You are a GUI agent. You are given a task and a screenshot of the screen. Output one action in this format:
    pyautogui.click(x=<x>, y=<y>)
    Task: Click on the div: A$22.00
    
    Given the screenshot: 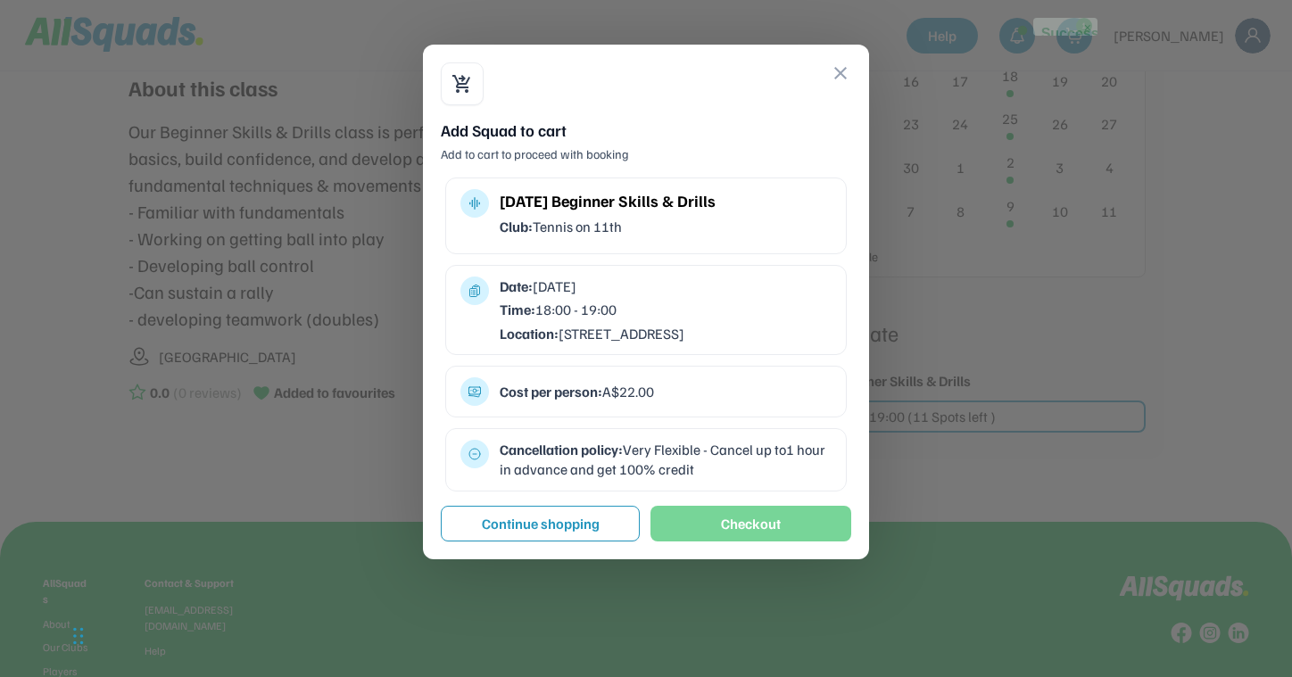 What is the action you would take?
    pyautogui.click(x=666, y=392)
    